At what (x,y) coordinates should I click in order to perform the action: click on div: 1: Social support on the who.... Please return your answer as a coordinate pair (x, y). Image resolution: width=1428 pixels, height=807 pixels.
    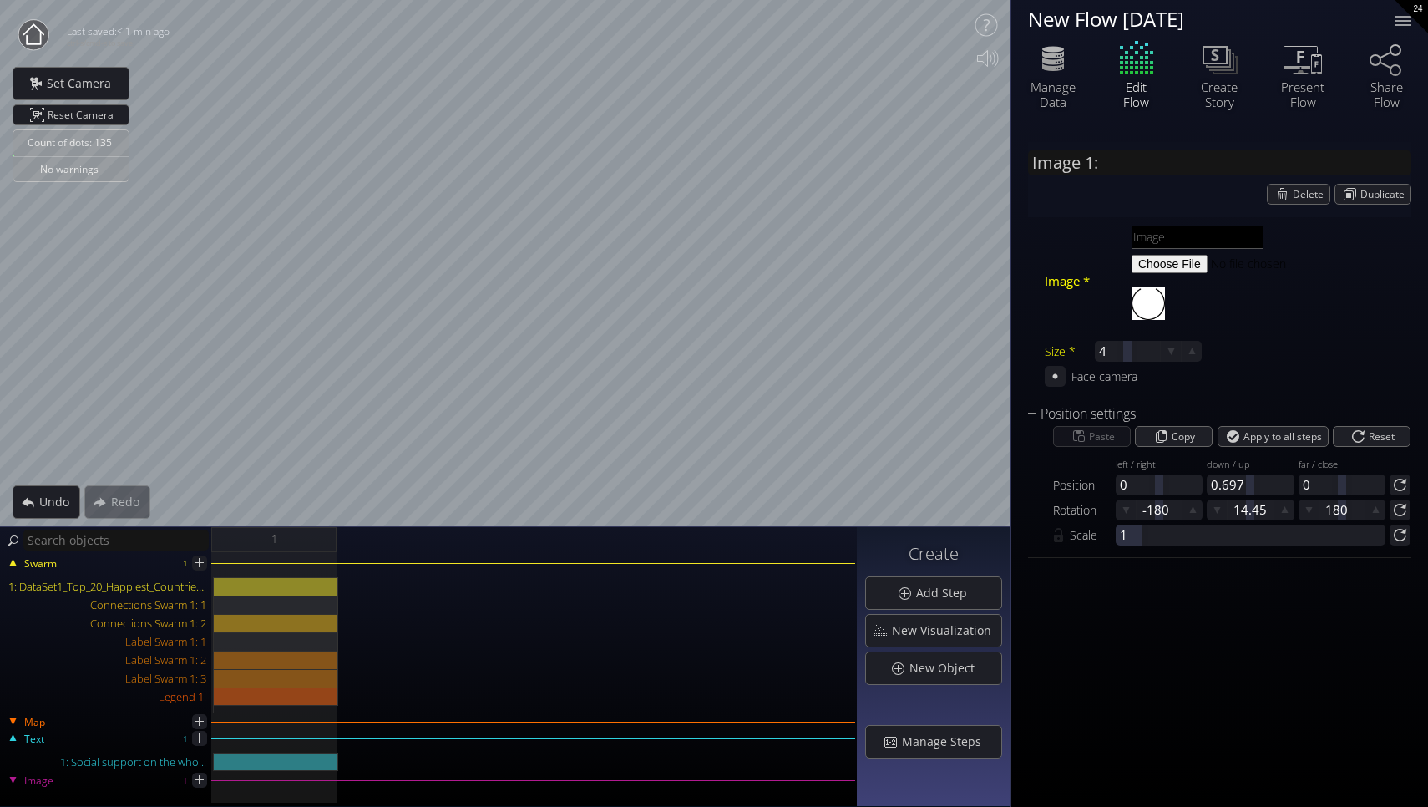
    Looking at the image, I should click on (107, 762).